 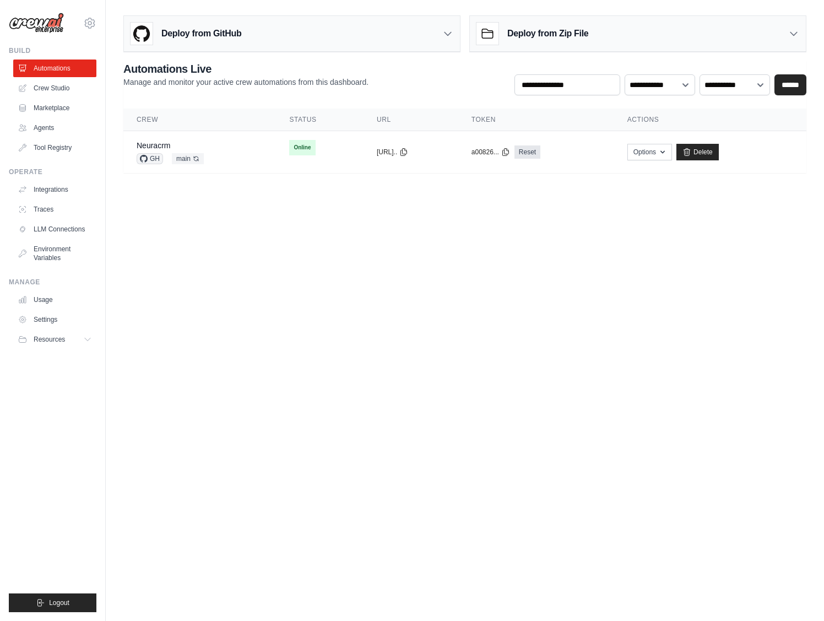 What do you see at coordinates (55, 339) in the screenshot?
I see `button: Resources` at bounding box center [55, 339].